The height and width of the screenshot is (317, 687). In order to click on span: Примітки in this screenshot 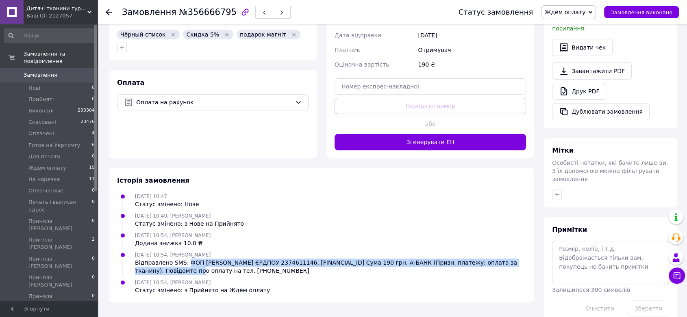, I will do `click(569, 230)`.